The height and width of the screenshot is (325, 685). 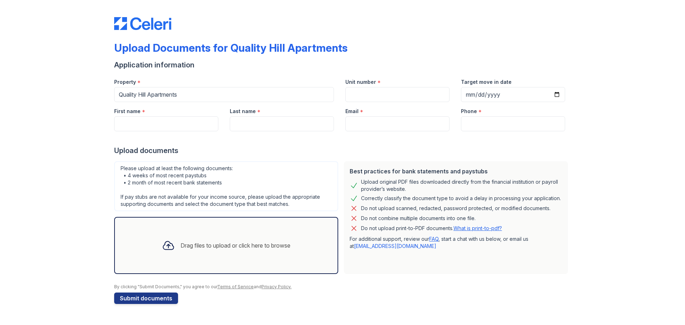 What do you see at coordinates (143, 24) in the screenshot?
I see `img: CE_Logo_Blue-a8612792a0a2168367f1c8372b55b34899dd931a85d93a1a3d3e32e68fde9ad4.png` at bounding box center [143, 24].